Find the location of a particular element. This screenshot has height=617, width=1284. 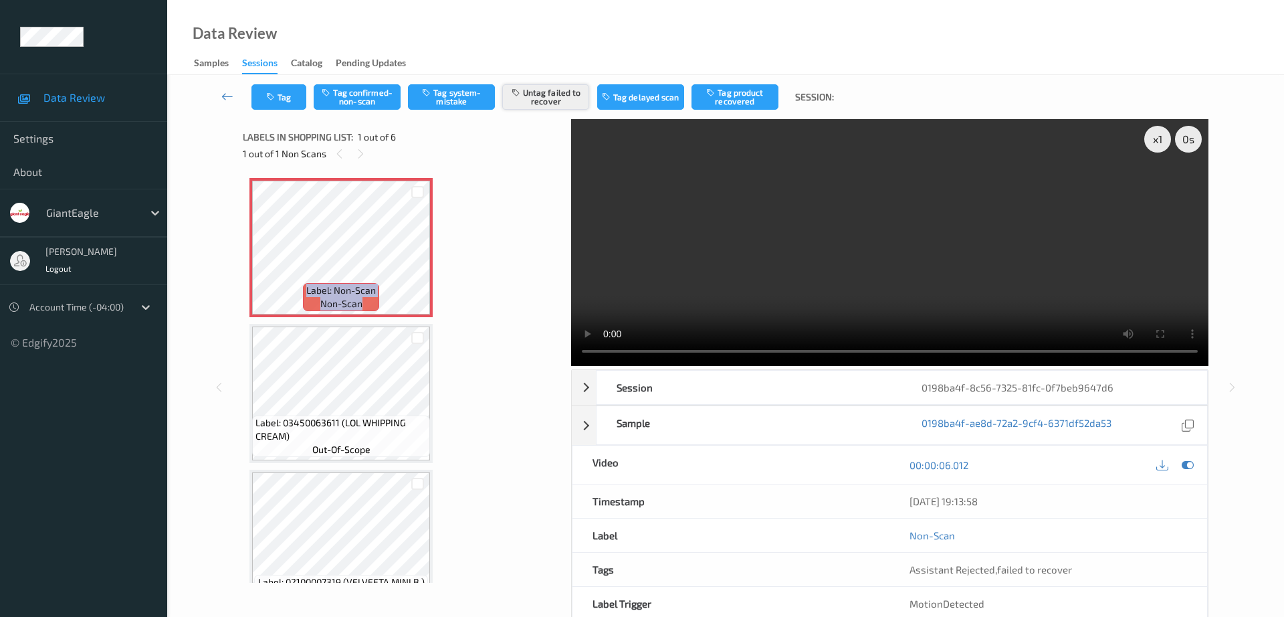

span: Labels in shopping list: is located at coordinates (298, 137).